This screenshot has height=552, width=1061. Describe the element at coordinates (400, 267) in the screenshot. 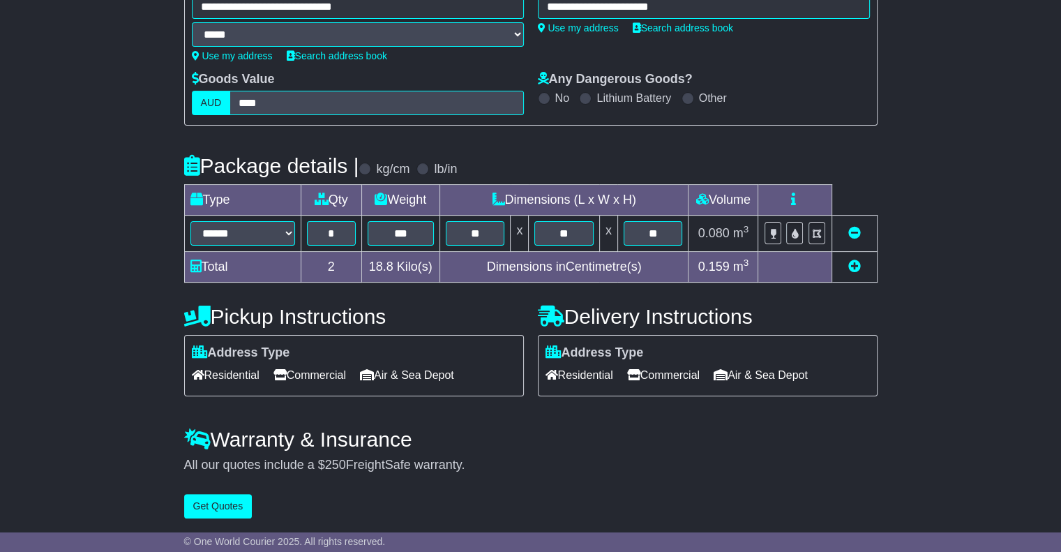

I see `td: Kilo(s)` at that location.